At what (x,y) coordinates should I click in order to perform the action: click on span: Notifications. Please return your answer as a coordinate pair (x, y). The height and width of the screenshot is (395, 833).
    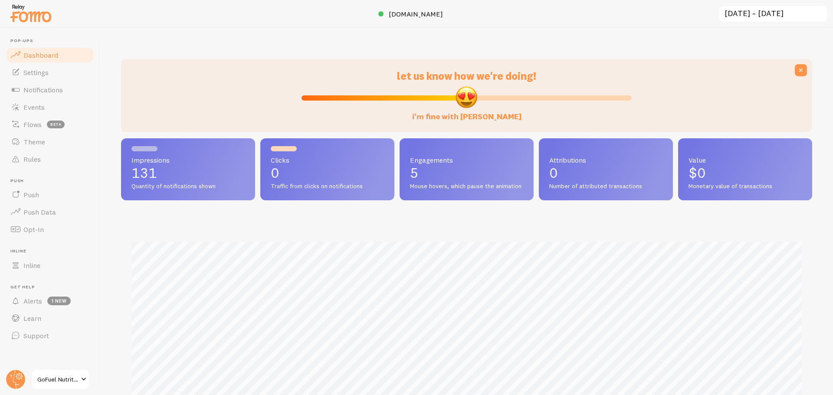
    Looking at the image, I should click on (43, 90).